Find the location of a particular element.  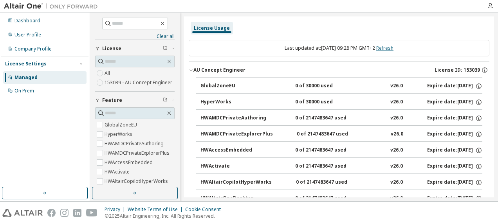

div: HWActivate is located at coordinates (236, 167).